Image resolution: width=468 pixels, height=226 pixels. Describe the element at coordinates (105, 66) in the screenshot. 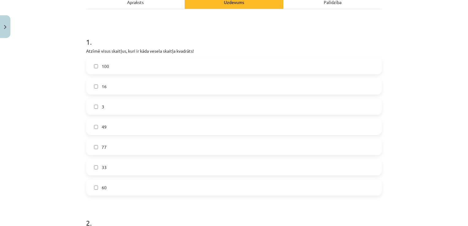

I see `span: 100` at that location.